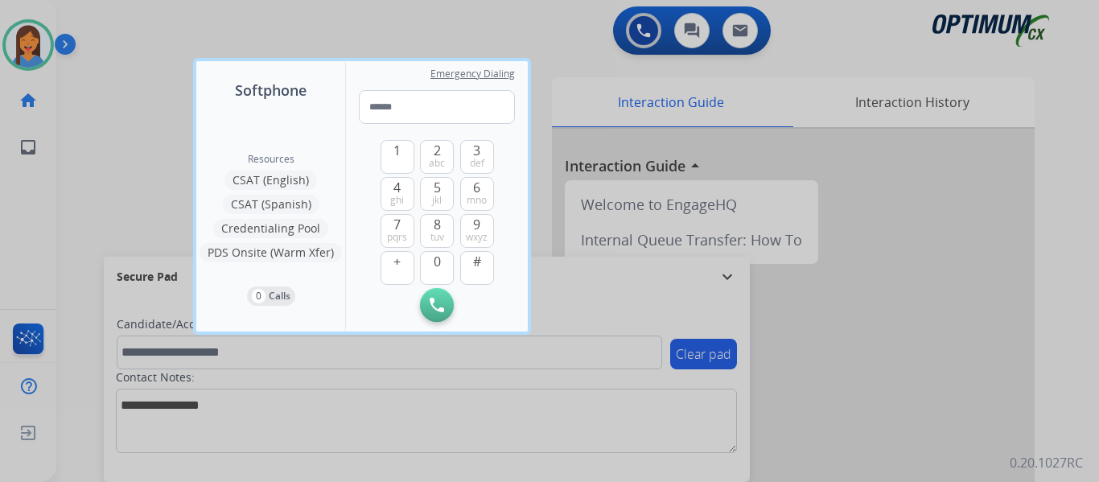 The height and width of the screenshot is (482, 1099). Describe the element at coordinates (476, 200) in the screenshot. I see `span: mno` at that location.